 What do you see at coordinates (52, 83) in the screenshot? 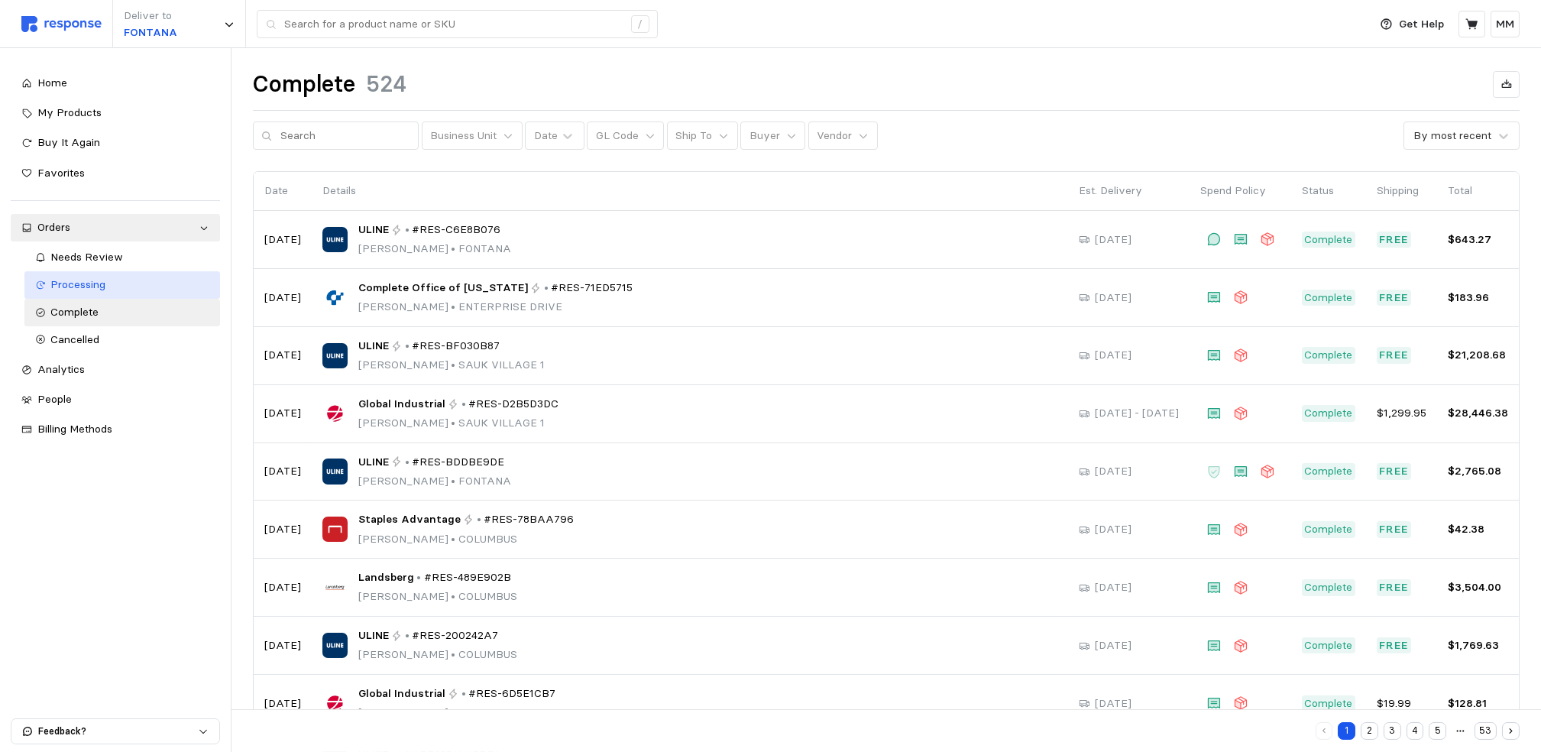
I see `span: Home` at bounding box center [52, 83].